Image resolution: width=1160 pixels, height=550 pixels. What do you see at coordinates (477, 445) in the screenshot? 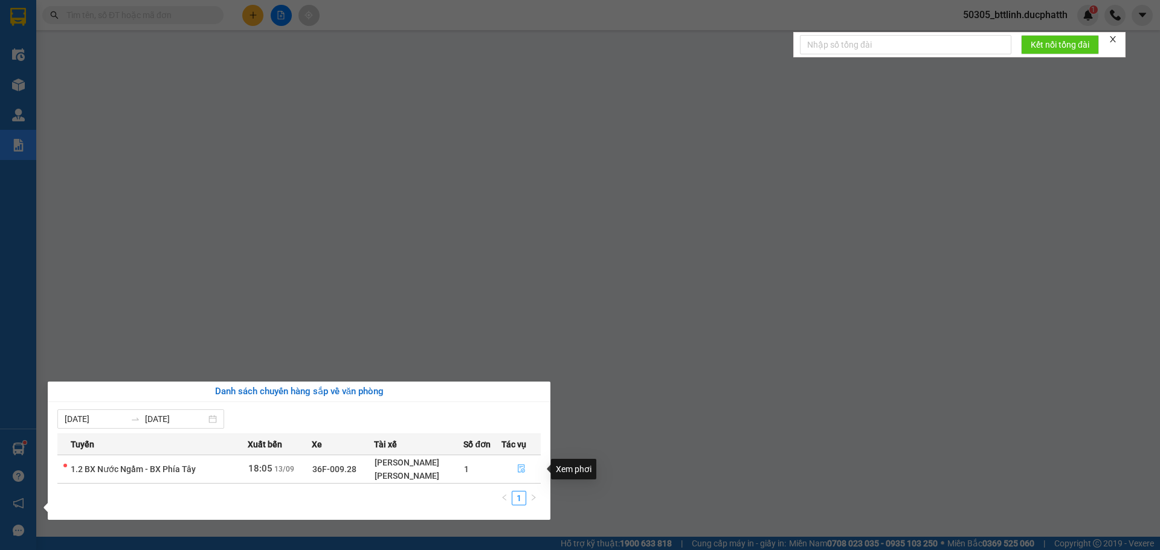
I see `span: Số đơn` at bounding box center [477, 445].